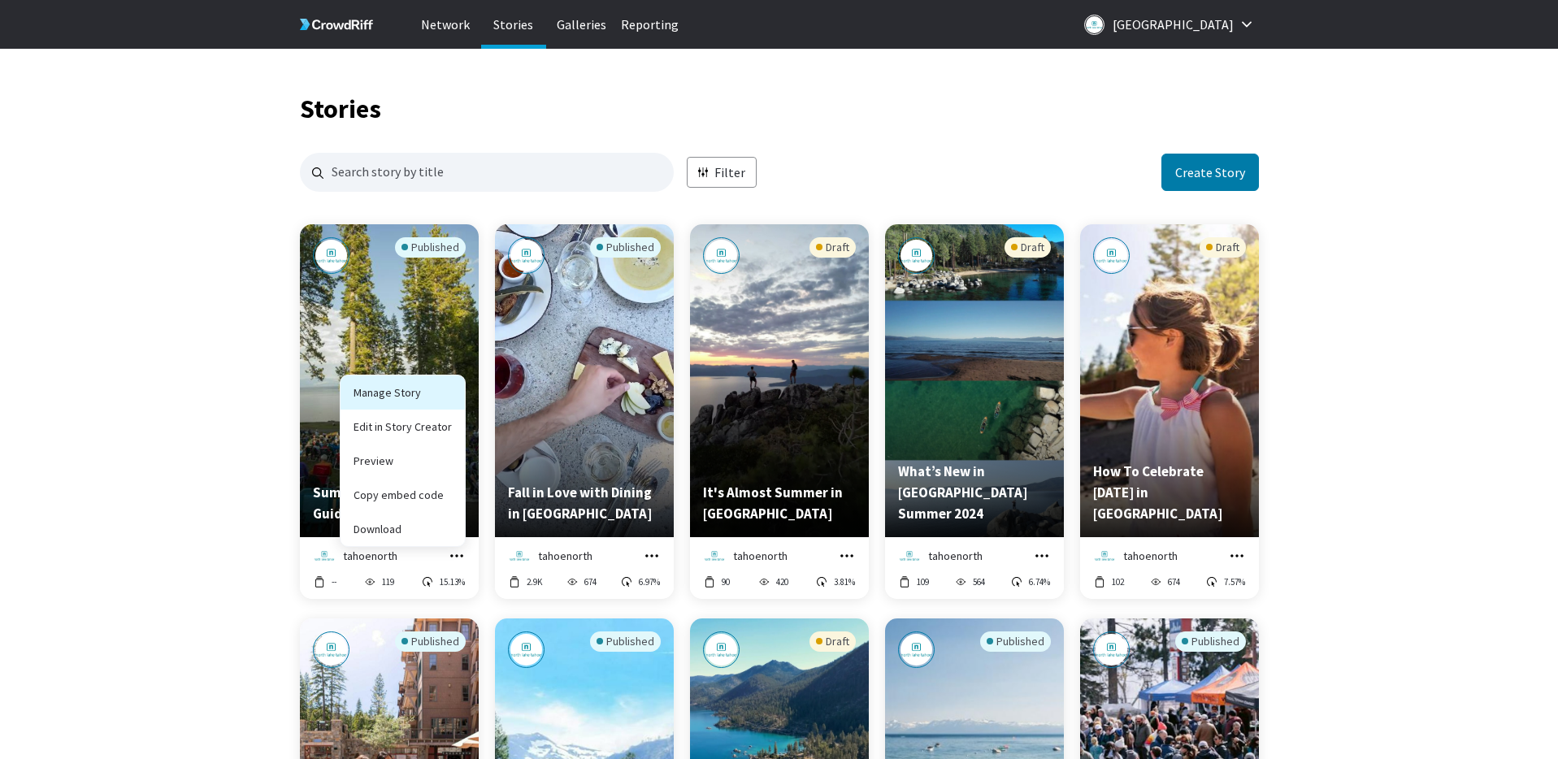 This screenshot has height=759, width=1558. What do you see at coordinates (779, 533) in the screenshot?
I see `a: Preview story titled 'It's Almost Summer in Lake Tahoe'` at bounding box center [779, 533].